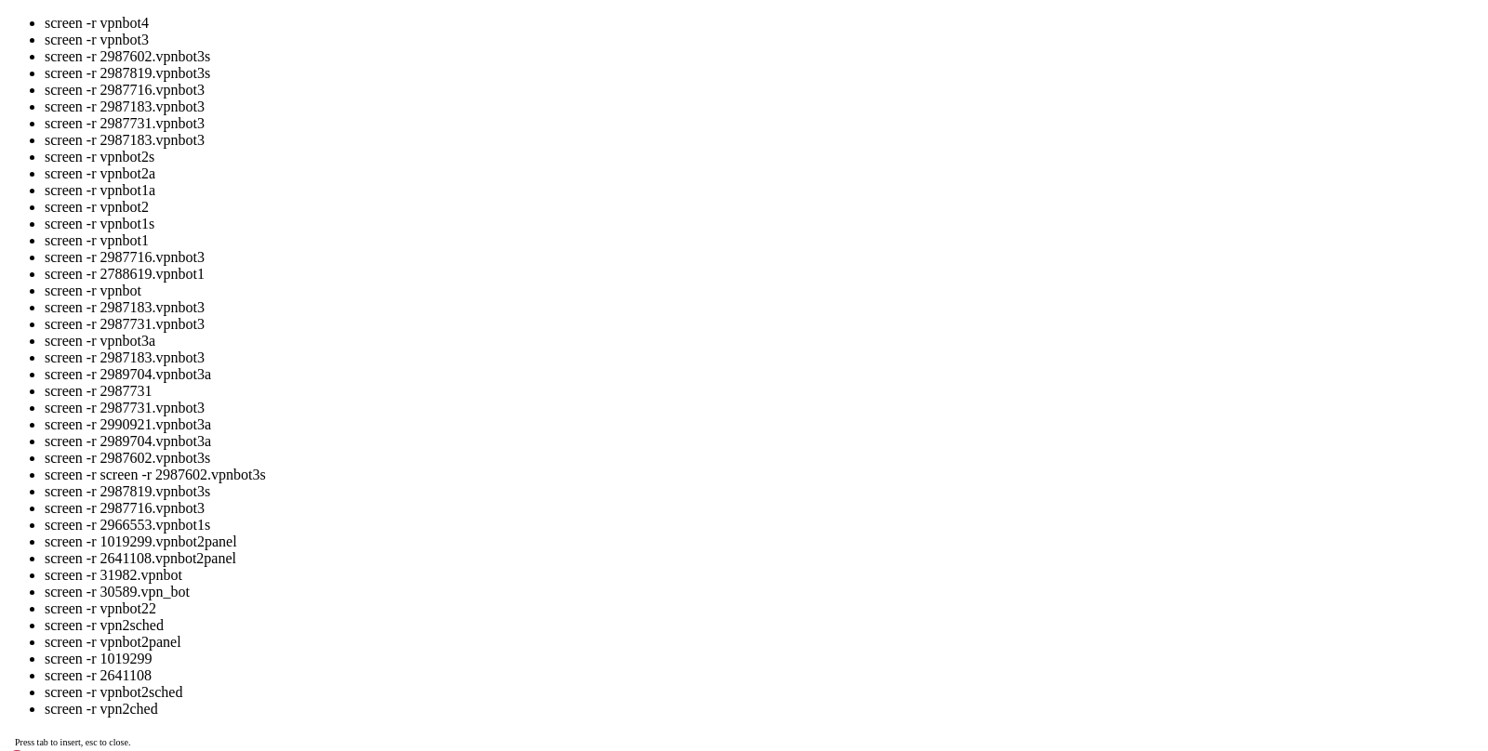  What do you see at coordinates (762, 274) in the screenshot?
I see `li: screen -r 2788619.vpnbot1` at bounding box center [762, 274].